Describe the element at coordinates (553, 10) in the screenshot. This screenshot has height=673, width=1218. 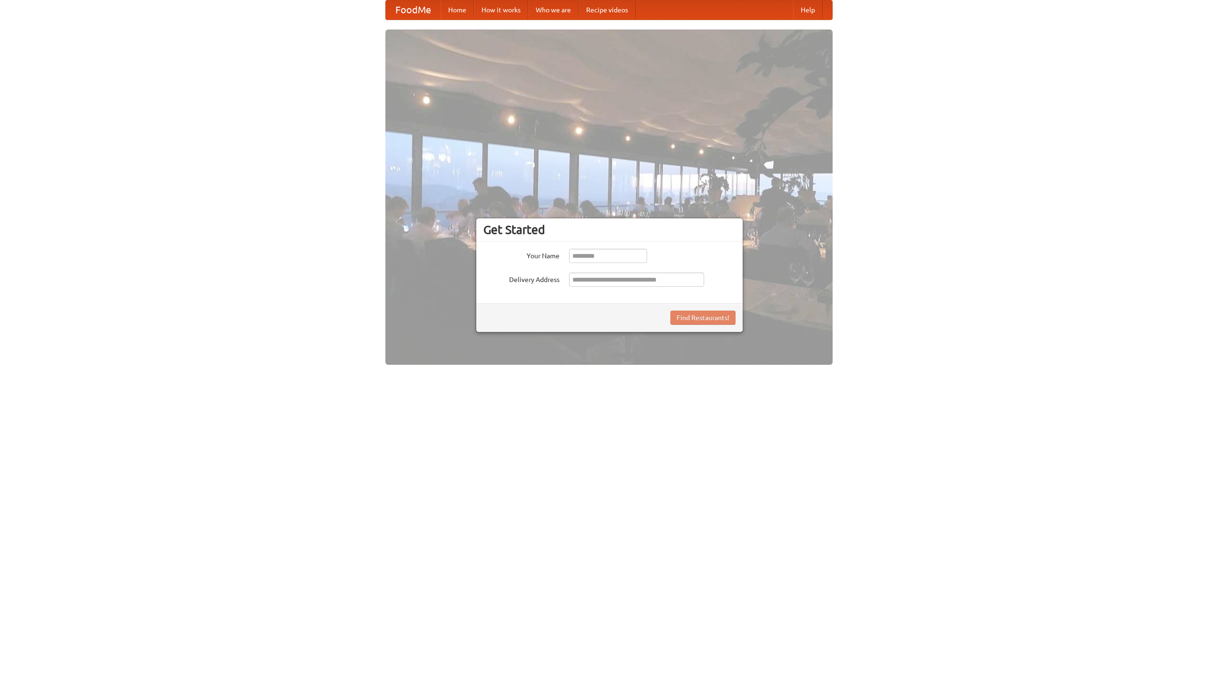
I see `a: Who we are` at that location.